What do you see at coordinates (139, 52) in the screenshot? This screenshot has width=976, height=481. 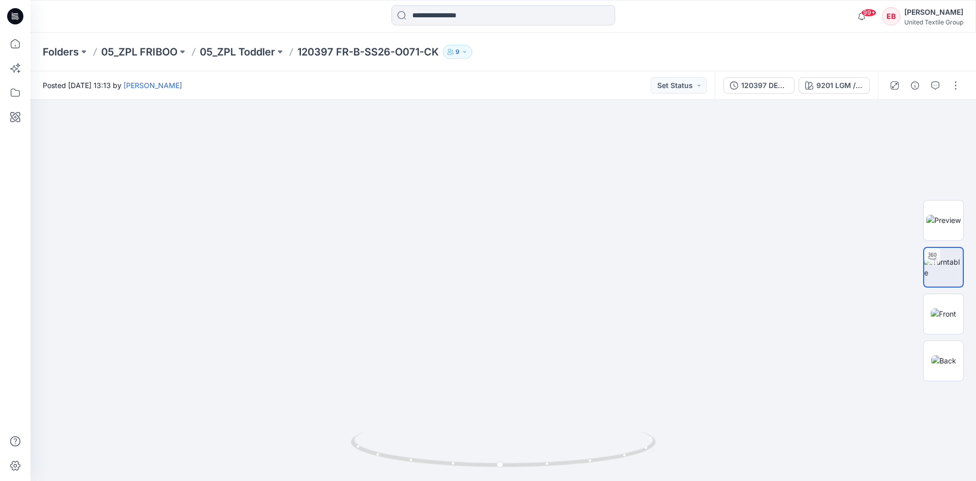 I see `a: 05_ZPL FRIBOO` at bounding box center [139, 52].